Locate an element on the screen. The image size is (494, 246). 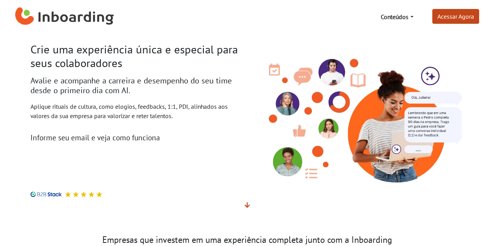
p: Aplique rituais de cultura, como elogios, feedbacks, 1:1, PDI, alinhados aos valores da sua empre... is located at coordinates (136, 111).